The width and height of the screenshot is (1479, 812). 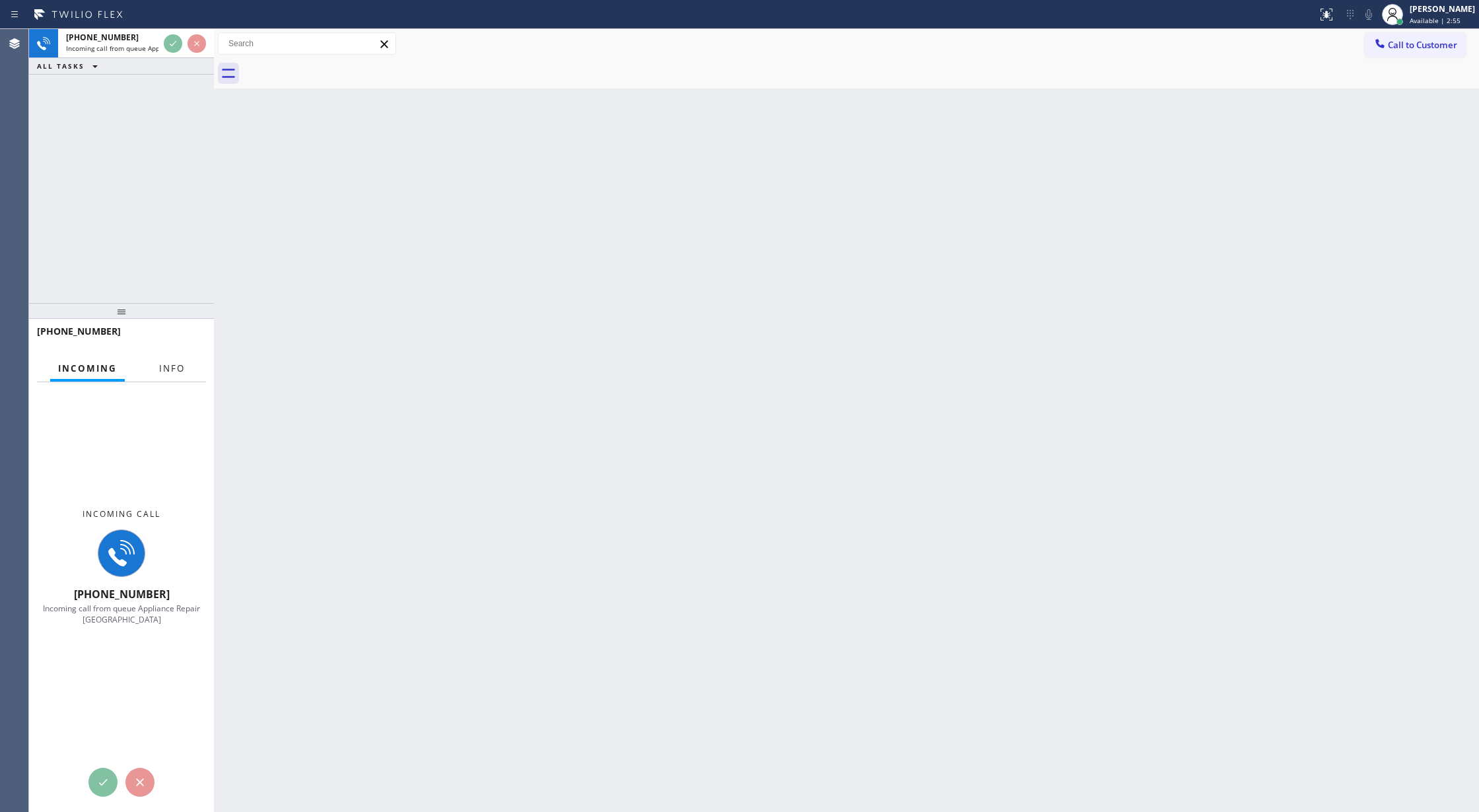 I want to click on span: ALL TASKS, so click(x=61, y=66).